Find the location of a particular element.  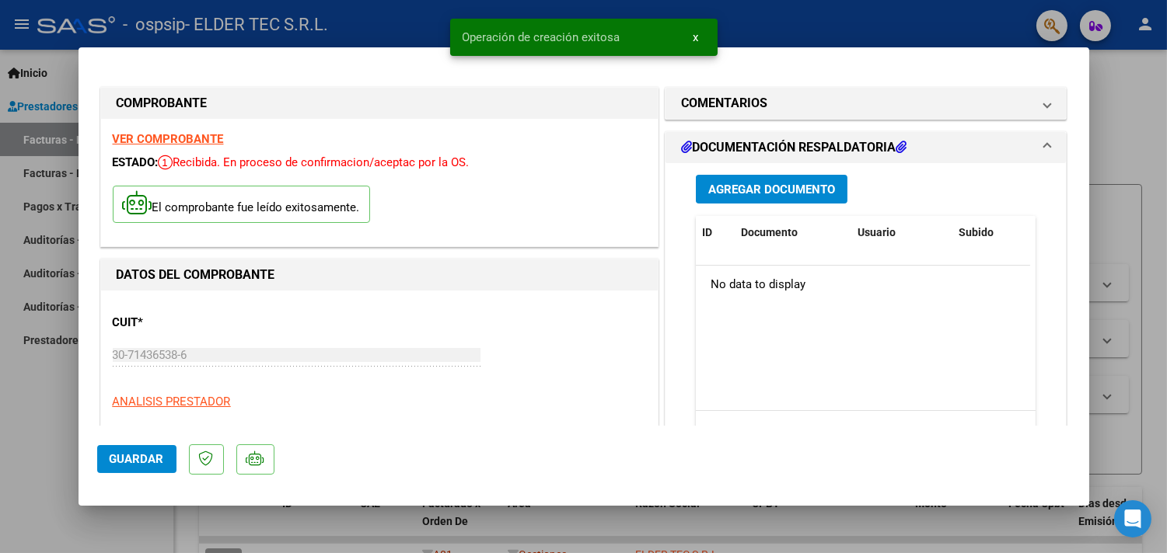

h1: DOCUMENTACIÓN RESPALDATORIA is located at coordinates (794, 148).